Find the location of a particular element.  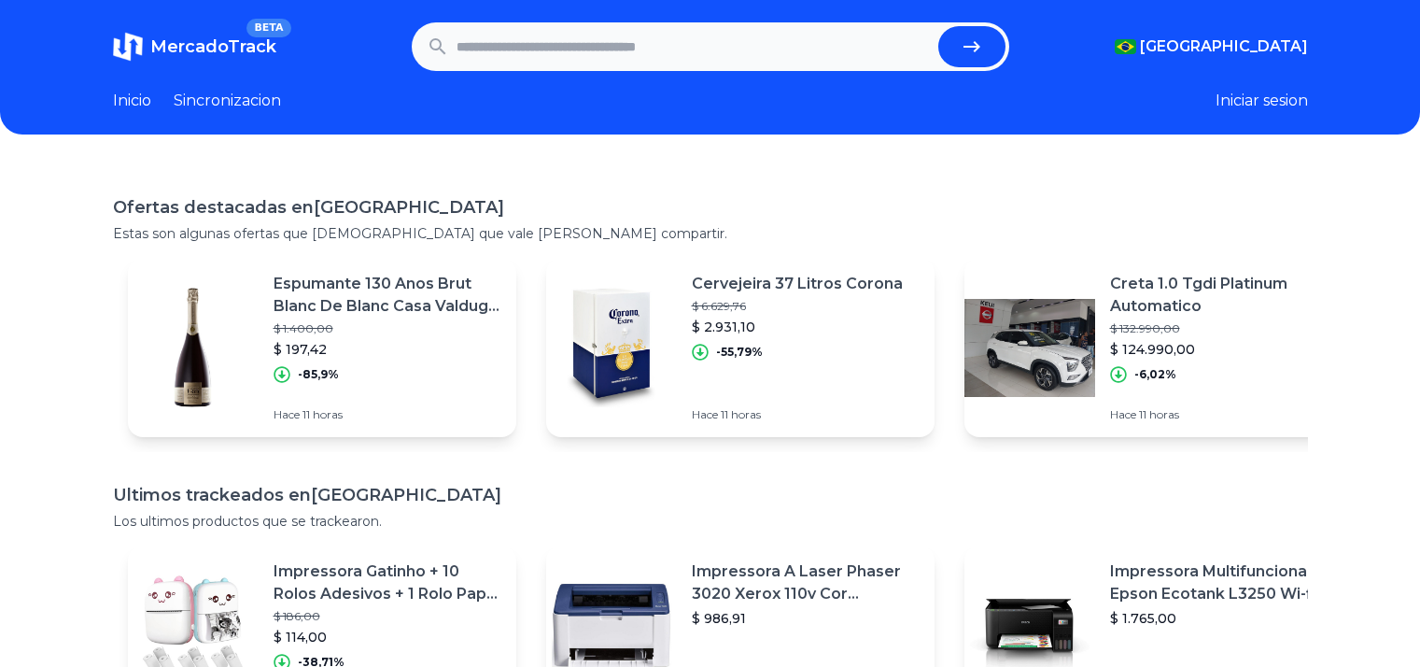

a: Featured imageCreta 1.0 Tgdi Platinum Automatico$ 132.990,00$ 124.990,00-6,02%Hace 11 horas is located at coordinates (1159, 347).